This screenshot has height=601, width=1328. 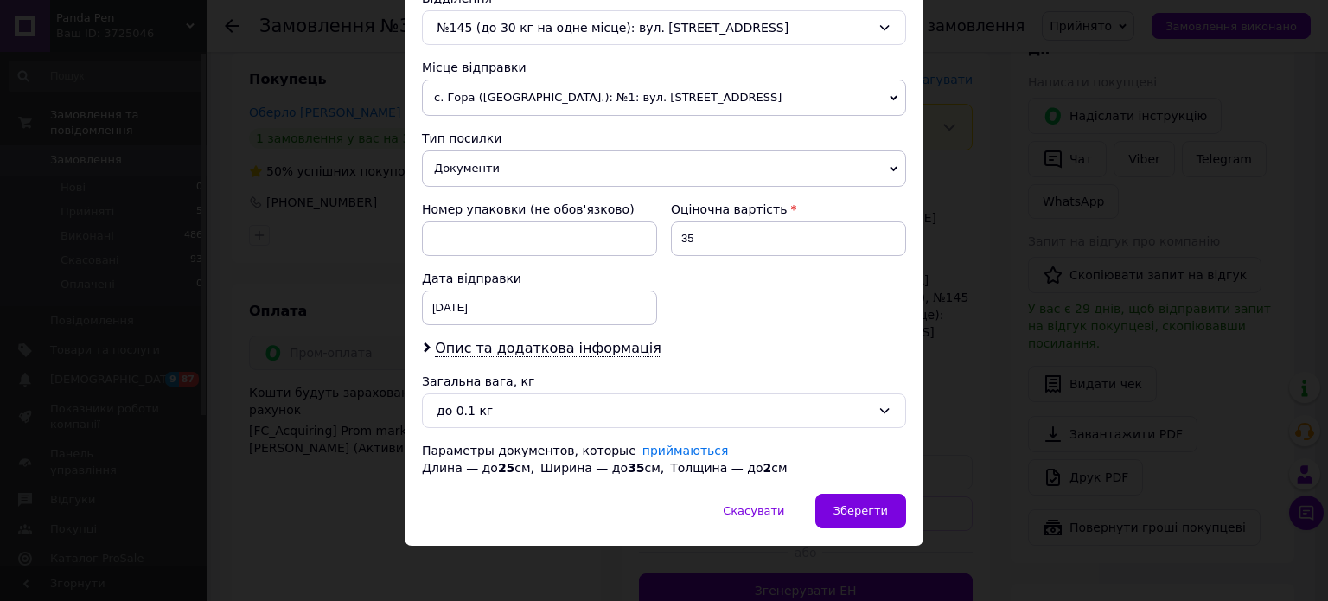 What do you see at coordinates (653, 411) in the screenshot?
I see `div: до 0.1 кг` at bounding box center [653, 411].